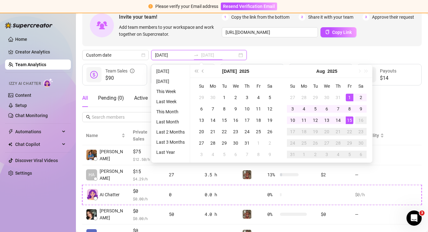 Image resolution: width=428 pixels, height=232 pixels. What do you see at coordinates (91, 175) in the screenshot?
I see `span: HA` at bounding box center [91, 175].